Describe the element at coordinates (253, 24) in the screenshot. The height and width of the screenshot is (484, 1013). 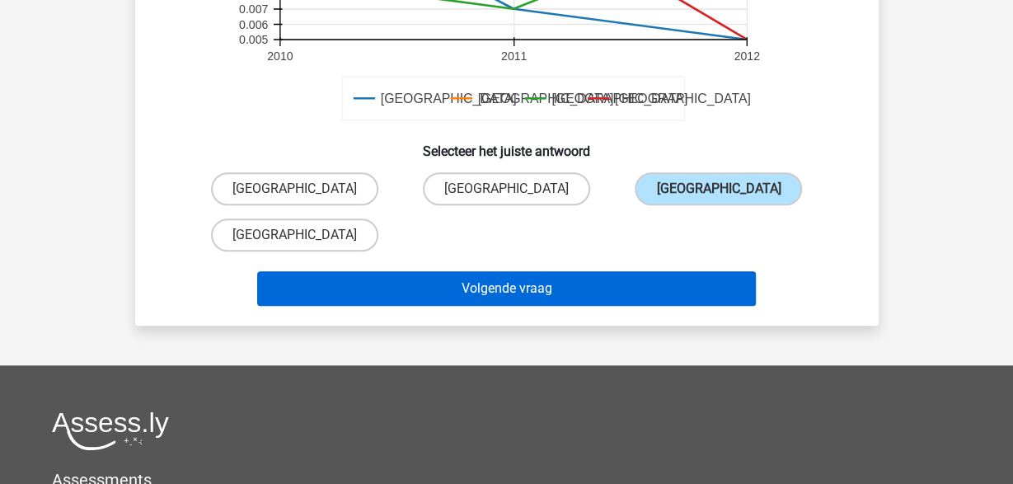
I see `text: 0.006` at that location.